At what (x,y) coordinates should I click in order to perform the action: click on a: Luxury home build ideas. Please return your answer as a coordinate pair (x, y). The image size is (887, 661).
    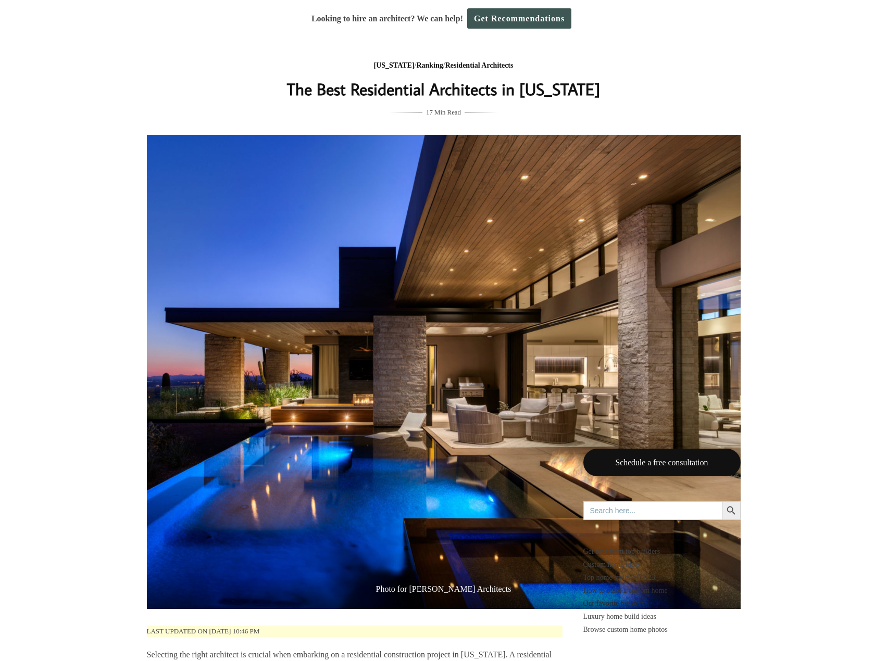
    Looking at the image, I should click on (662, 616).